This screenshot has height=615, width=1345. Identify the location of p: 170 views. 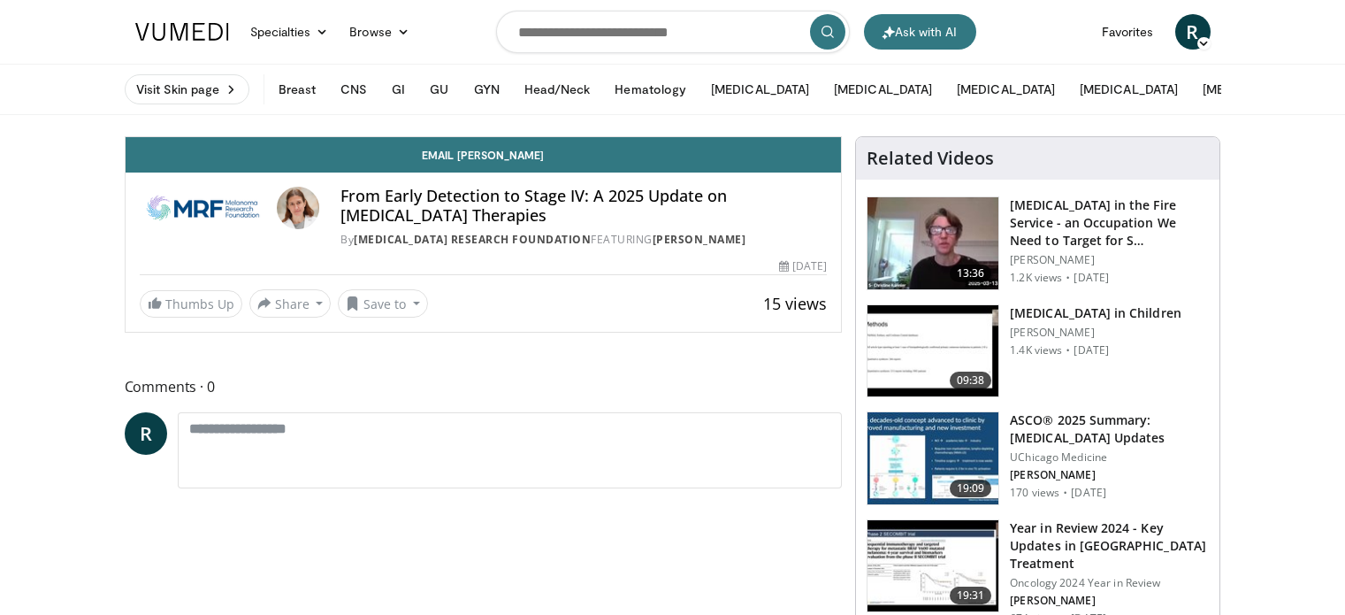
(1035, 493).